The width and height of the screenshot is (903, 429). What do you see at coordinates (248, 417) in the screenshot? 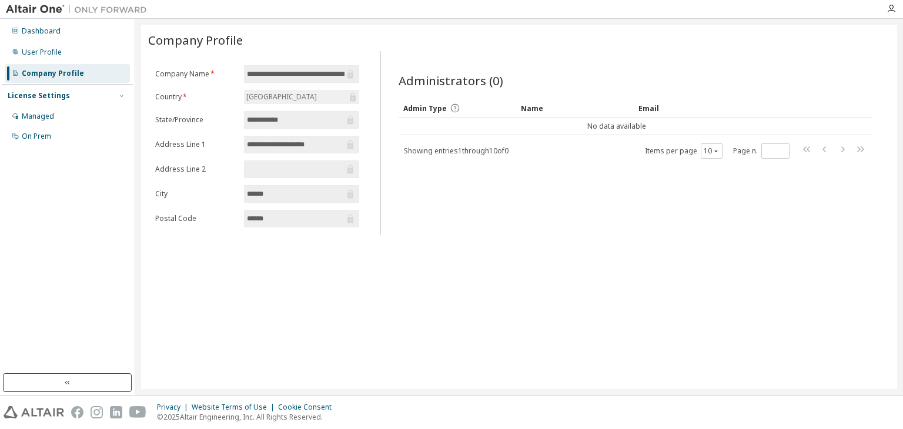
I see `p: © 2025 Altair Engineering, Inc. All Rights Reserved.` at bounding box center [248, 417].